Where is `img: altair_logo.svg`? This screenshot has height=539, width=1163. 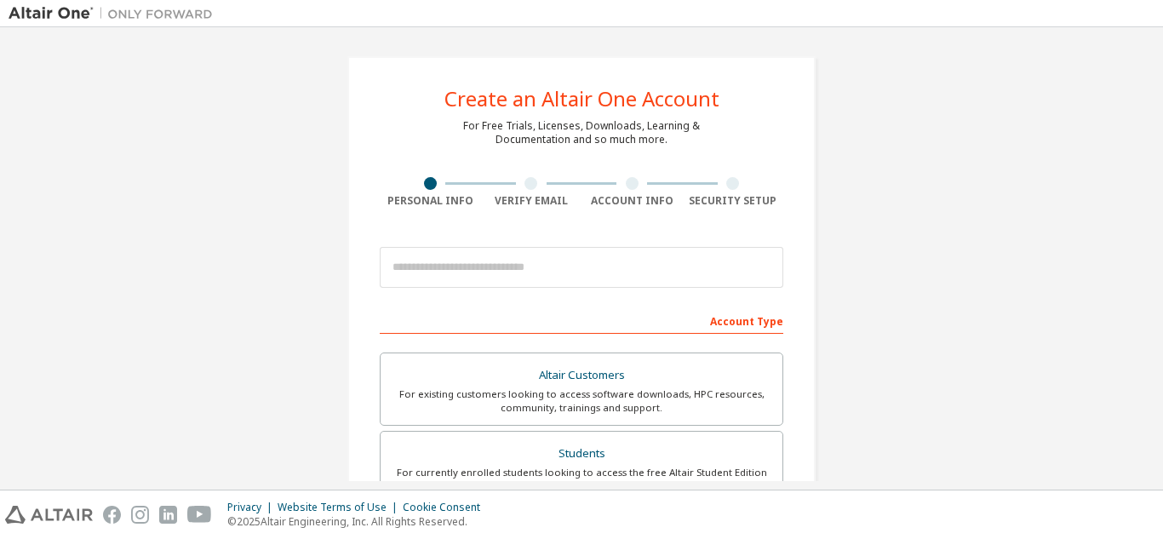 img: altair_logo.svg is located at coordinates (49, 514).